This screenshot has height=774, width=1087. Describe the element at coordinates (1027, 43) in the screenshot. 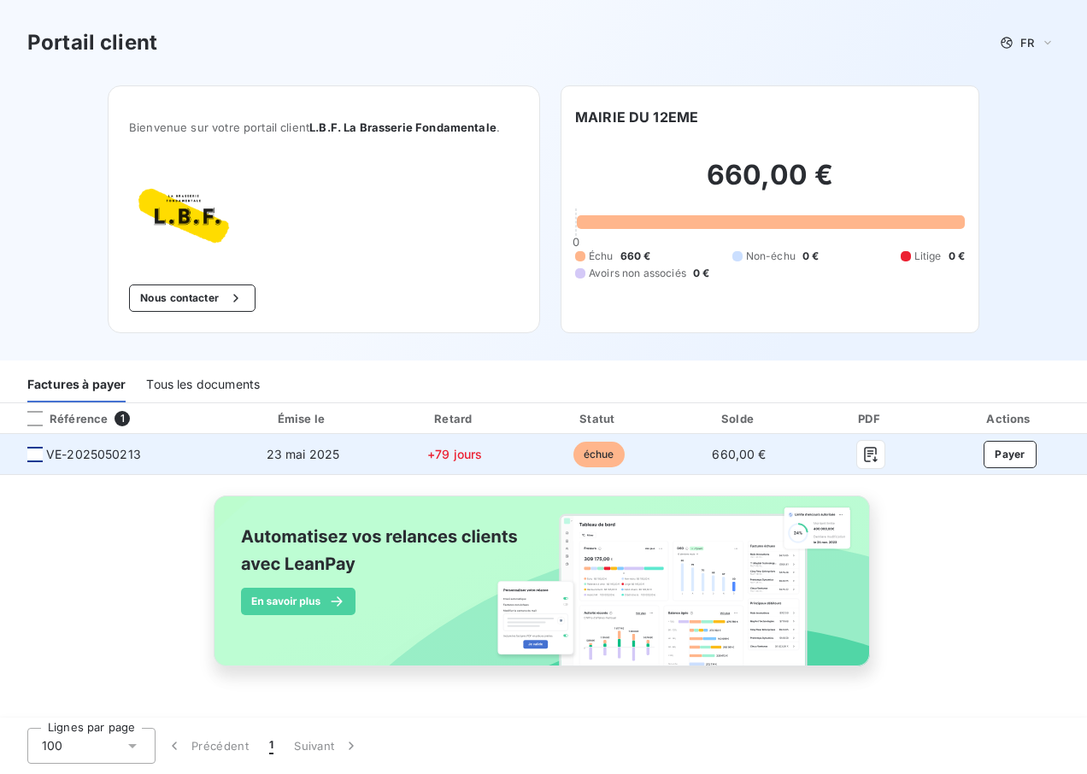

I see `span: FR` at that location.